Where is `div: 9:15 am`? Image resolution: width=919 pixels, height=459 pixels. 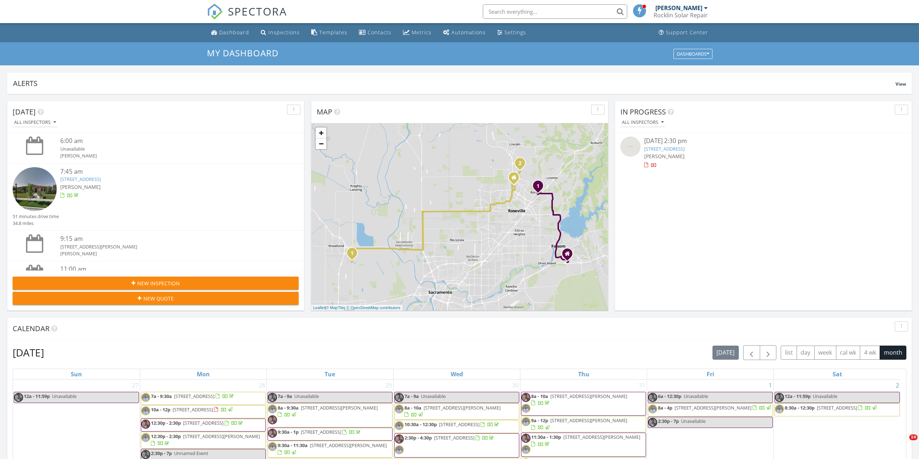 div: 9:15 am is located at coordinates (167, 239).